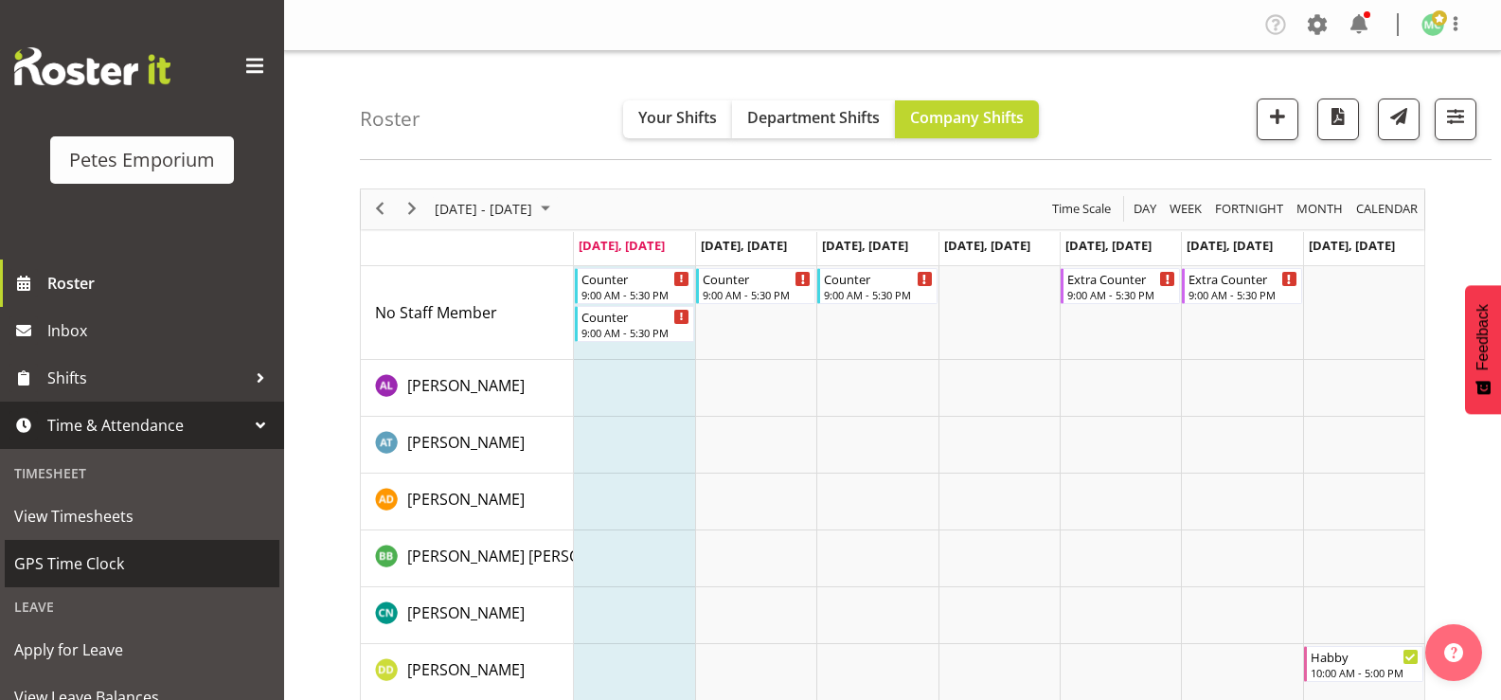 This screenshot has width=1501, height=700. What do you see at coordinates (142, 650) in the screenshot?
I see `span: Apply for Leave` at bounding box center [142, 650].